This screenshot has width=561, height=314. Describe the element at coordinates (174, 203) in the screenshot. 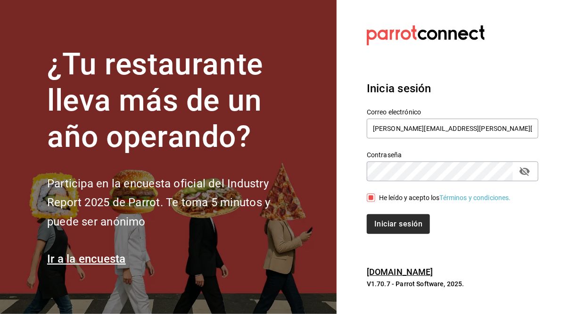

I see `h2: Participa en la encuesta oficial del Industry Report 2025 de Parrot. Te toma 5 minutos y puede se...` at that location.